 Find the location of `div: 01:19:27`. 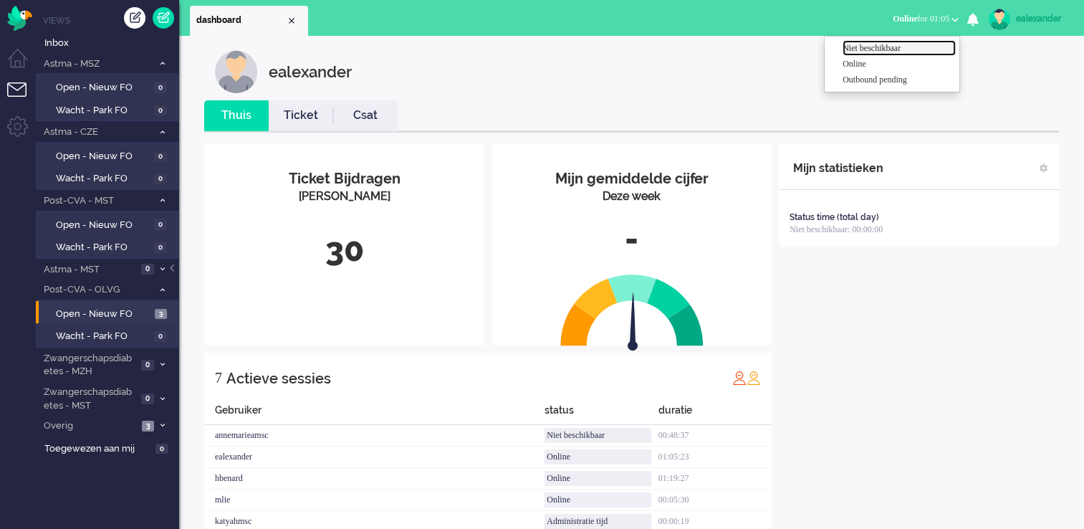

div: 01:19:27 is located at coordinates (715, 479).